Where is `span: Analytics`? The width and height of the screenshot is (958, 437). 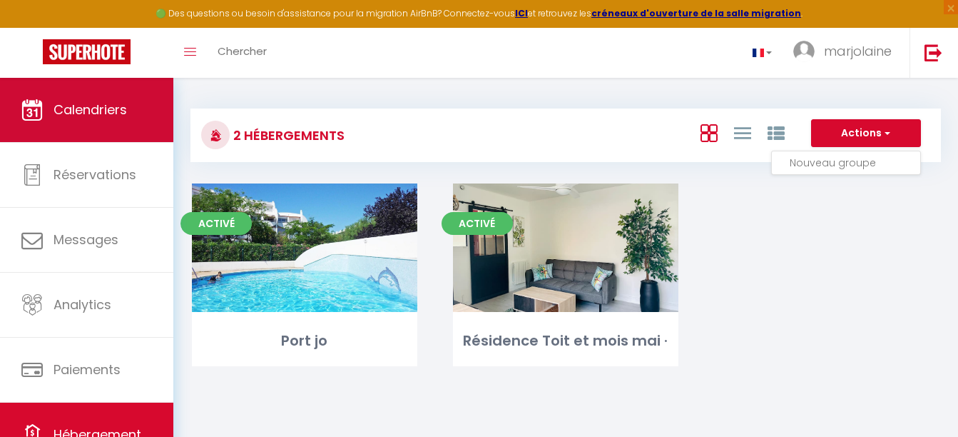
span: Analytics is located at coordinates (82, 304).